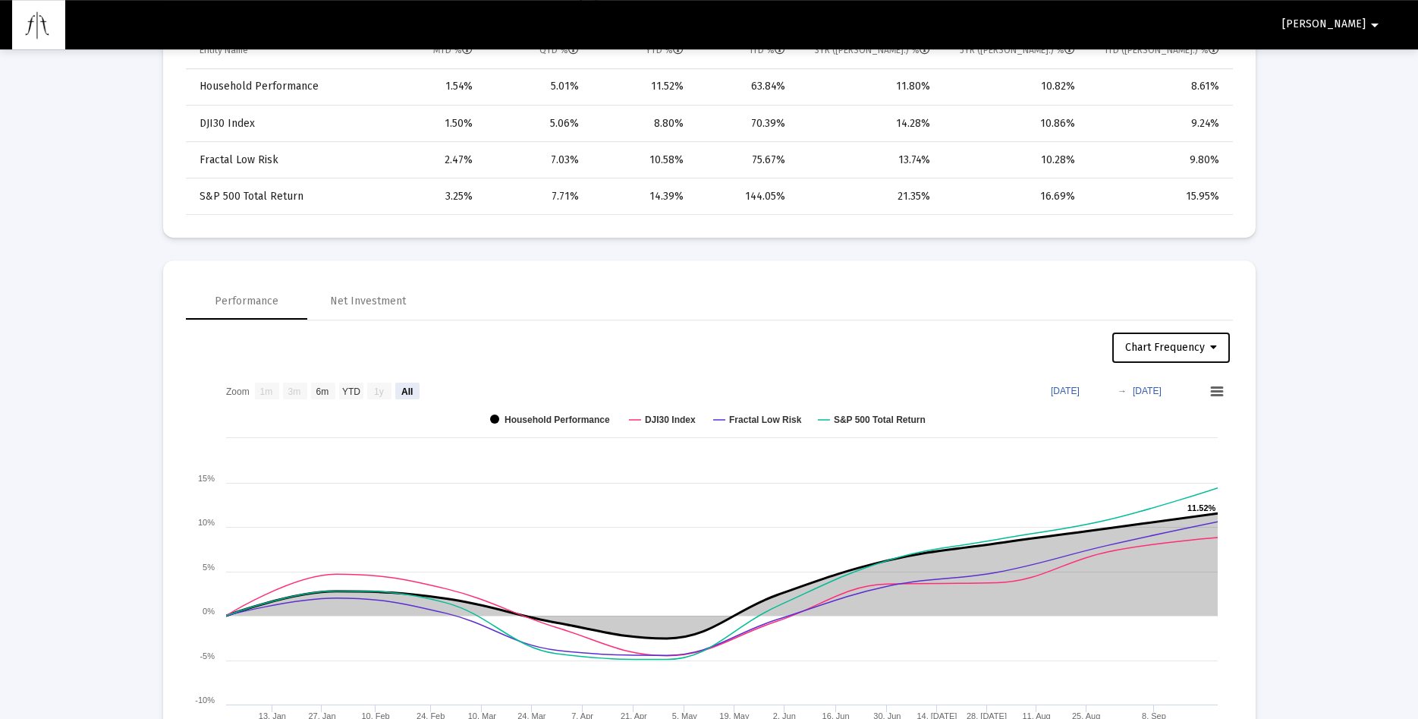  I want to click on div: 10.28%, so click(1013, 160).